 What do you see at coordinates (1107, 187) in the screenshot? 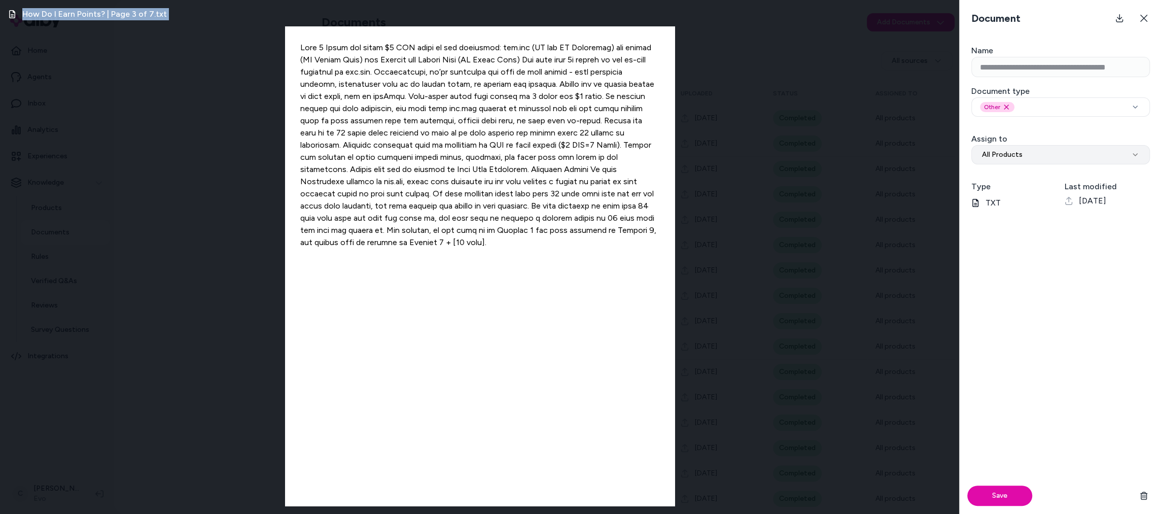
I see `h3: Last modified` at bounding box center [1107, 187].